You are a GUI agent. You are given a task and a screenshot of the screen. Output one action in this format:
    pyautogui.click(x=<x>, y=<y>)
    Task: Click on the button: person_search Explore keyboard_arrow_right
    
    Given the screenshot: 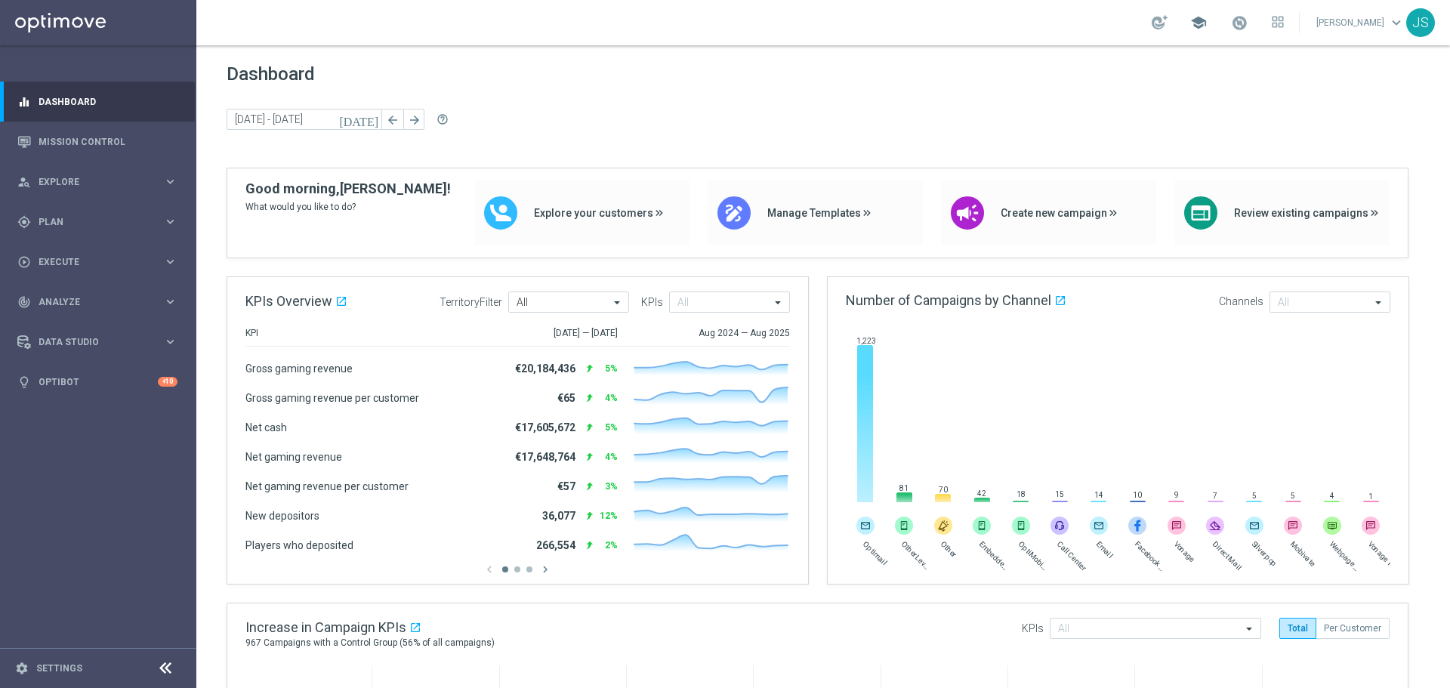 What is the action you would take?
    pyautogui.click(x=97, y=182)
    